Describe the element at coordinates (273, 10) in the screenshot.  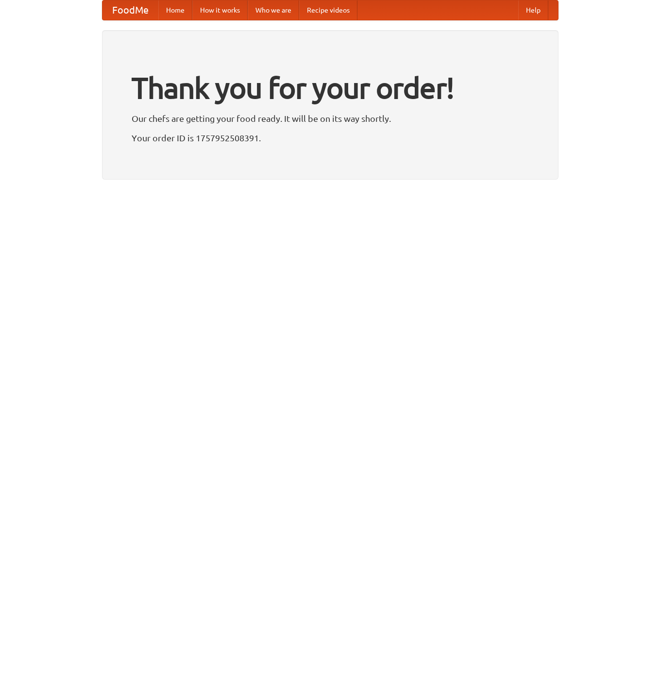
I see `a: Who we are` at that location.